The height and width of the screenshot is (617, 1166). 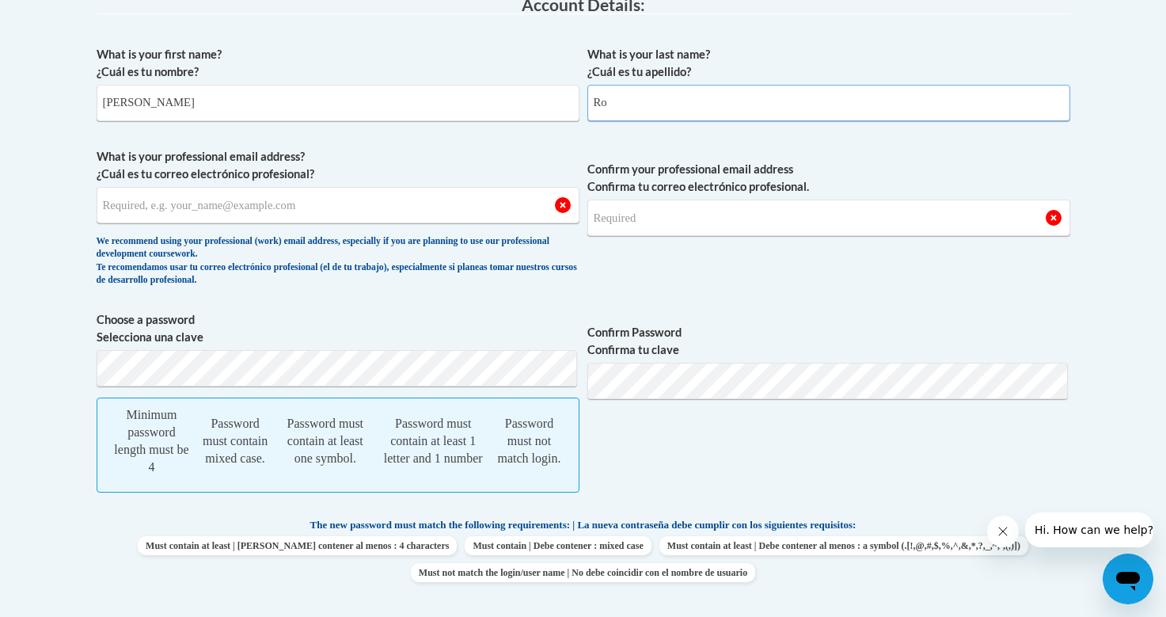 I want to click on label: Confirm Password Confirma tu clave, so click(x=829, y=341).